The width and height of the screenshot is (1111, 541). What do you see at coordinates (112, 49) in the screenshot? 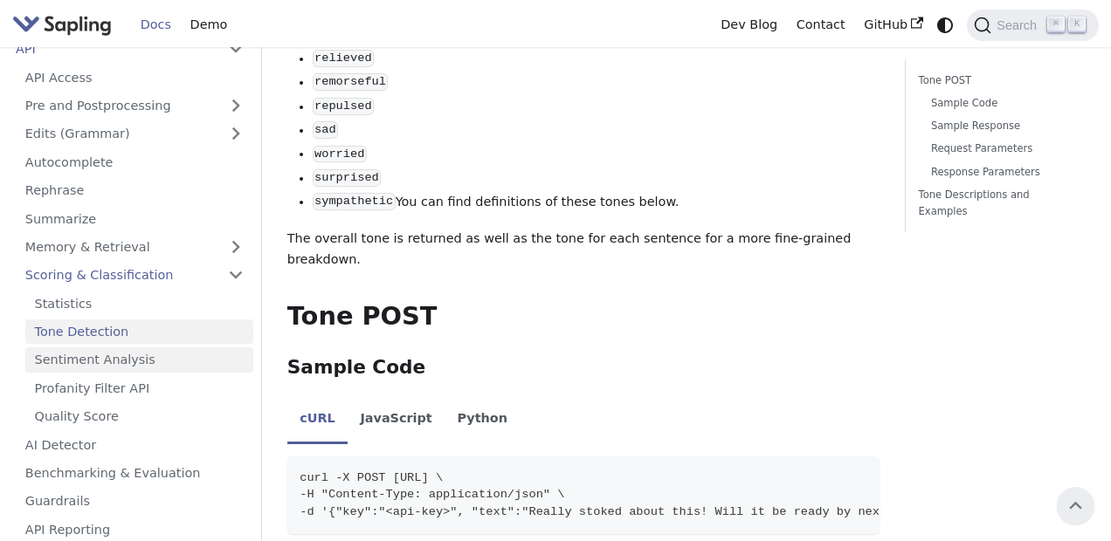
I see `a: API` at bounding box center [112, 49].